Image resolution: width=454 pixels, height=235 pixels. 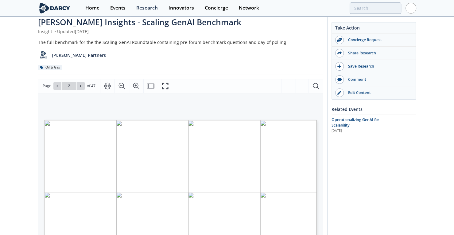 What do you see at coordinates (181, 42) in the screenshot?
I see `div: The full benchmark for the the Scaling GenAI Roundtable containing pre-forum benchmark questions ...` at bounding box center [181, 42].